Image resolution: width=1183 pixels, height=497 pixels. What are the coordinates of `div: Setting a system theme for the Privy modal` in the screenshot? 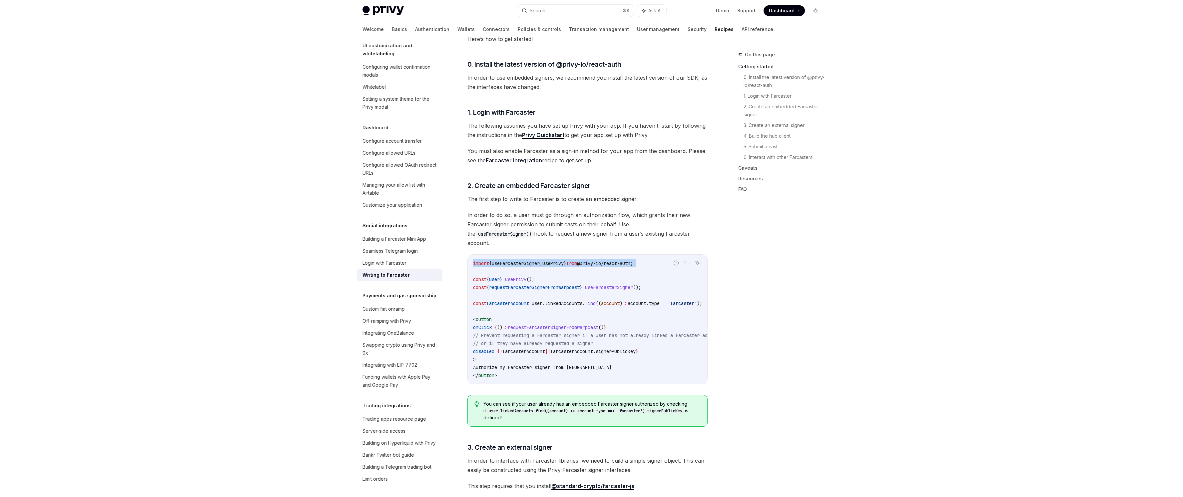 It's located at (400, 103).